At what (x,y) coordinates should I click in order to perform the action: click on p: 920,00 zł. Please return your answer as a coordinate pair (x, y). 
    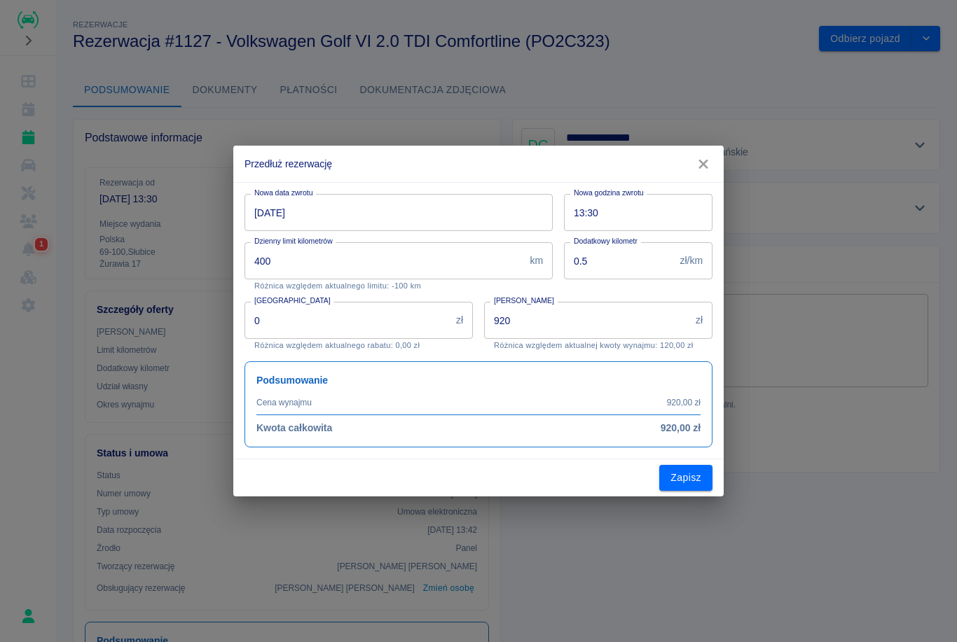
    Looking at the image, I should click on (684, 403).